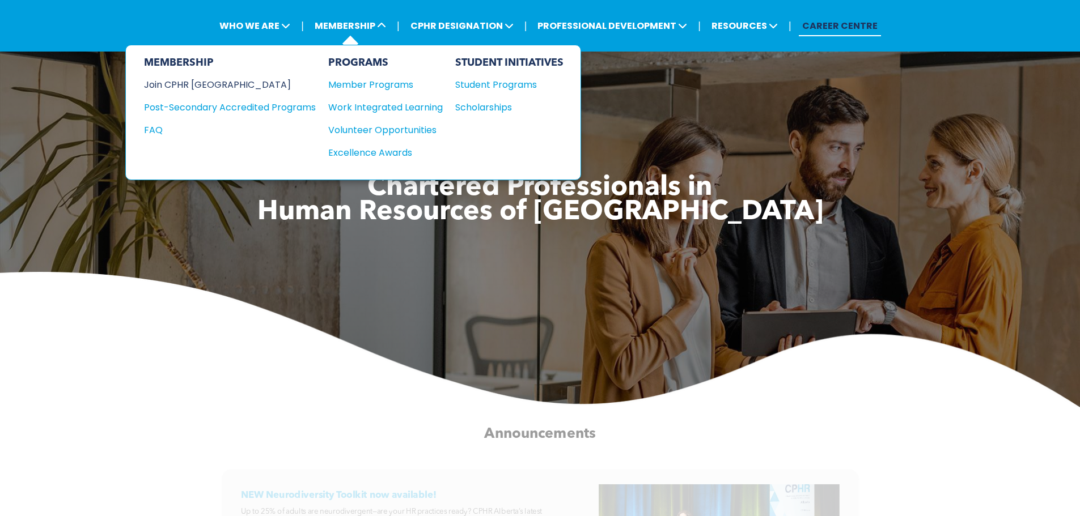 This screenshot has width=1080, height=516. What do you see at coordinates (385, 130) in the screenshot?
I see `a: Volunteer Opportunities` at bounding box center [385, 130].